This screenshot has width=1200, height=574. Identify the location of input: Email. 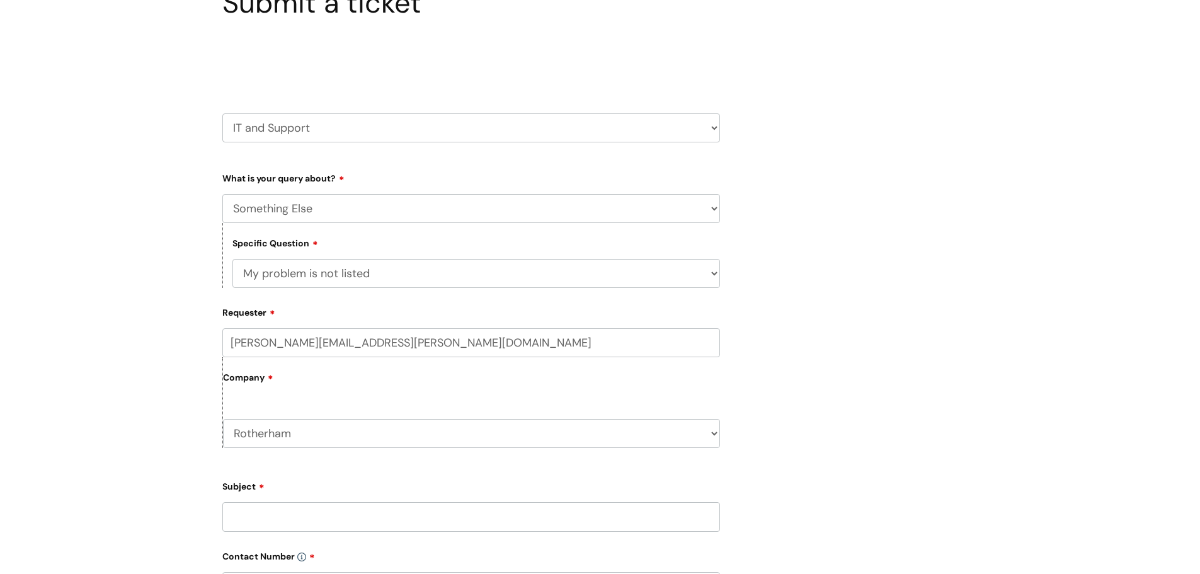
(471, 343).